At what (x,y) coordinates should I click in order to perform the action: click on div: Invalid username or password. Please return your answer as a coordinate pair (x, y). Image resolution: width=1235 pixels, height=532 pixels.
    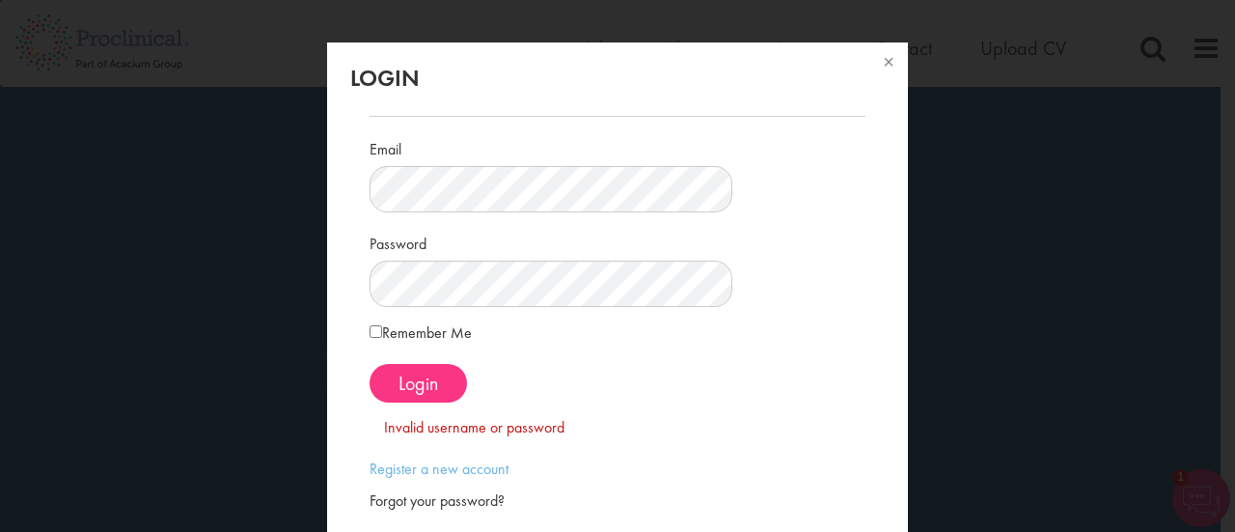
    Looking at the image, I should click on (617, 427).